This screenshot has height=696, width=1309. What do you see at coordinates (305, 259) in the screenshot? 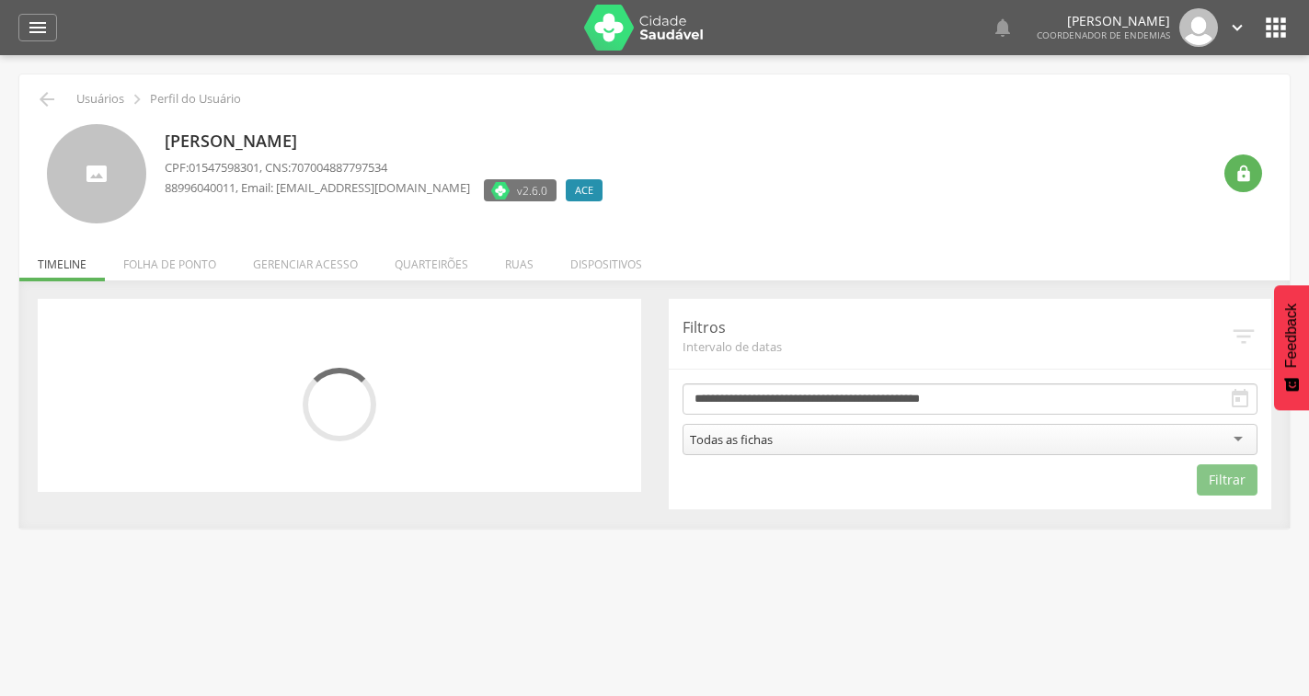
I see `li: Gerenciar acesso` at bounding box center [305, 259].